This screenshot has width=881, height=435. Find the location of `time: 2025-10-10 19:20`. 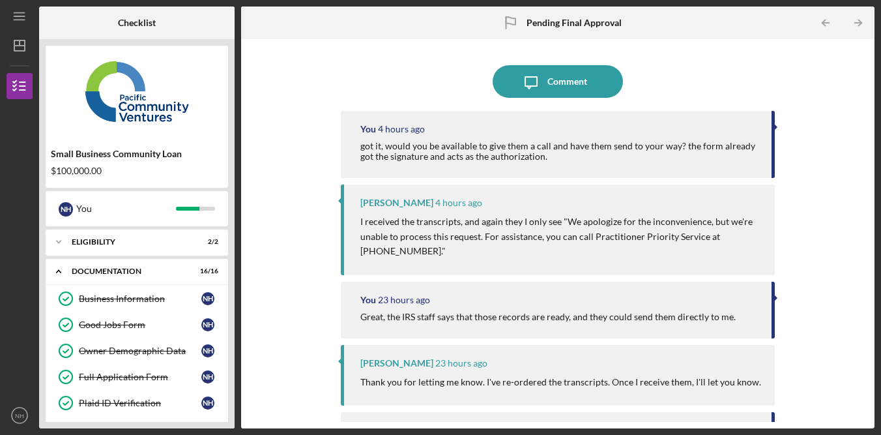

time: 2025-10-10 19:20 is located at coordinates (401, 129).